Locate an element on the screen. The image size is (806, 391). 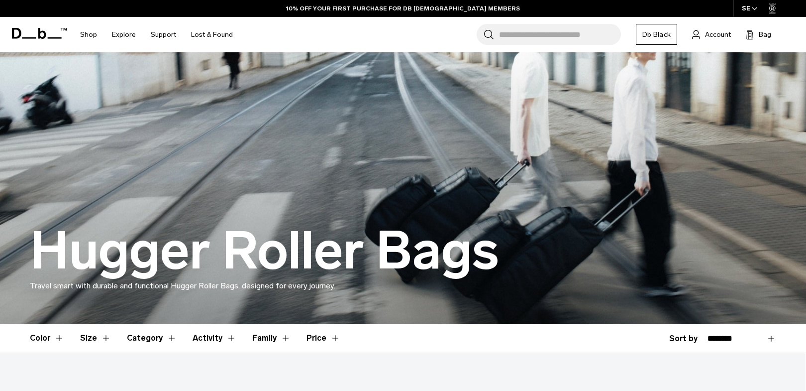
h1: Hugger Roller Bags is located at coordinates (264, 251).